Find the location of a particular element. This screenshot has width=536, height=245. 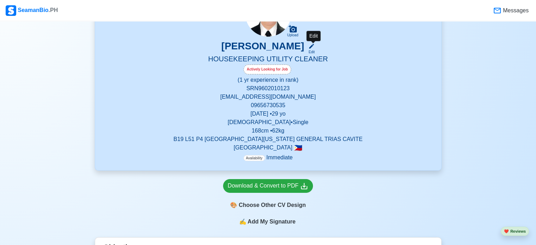

div: Choose Other CV Design is located at coordinates (268, 205).